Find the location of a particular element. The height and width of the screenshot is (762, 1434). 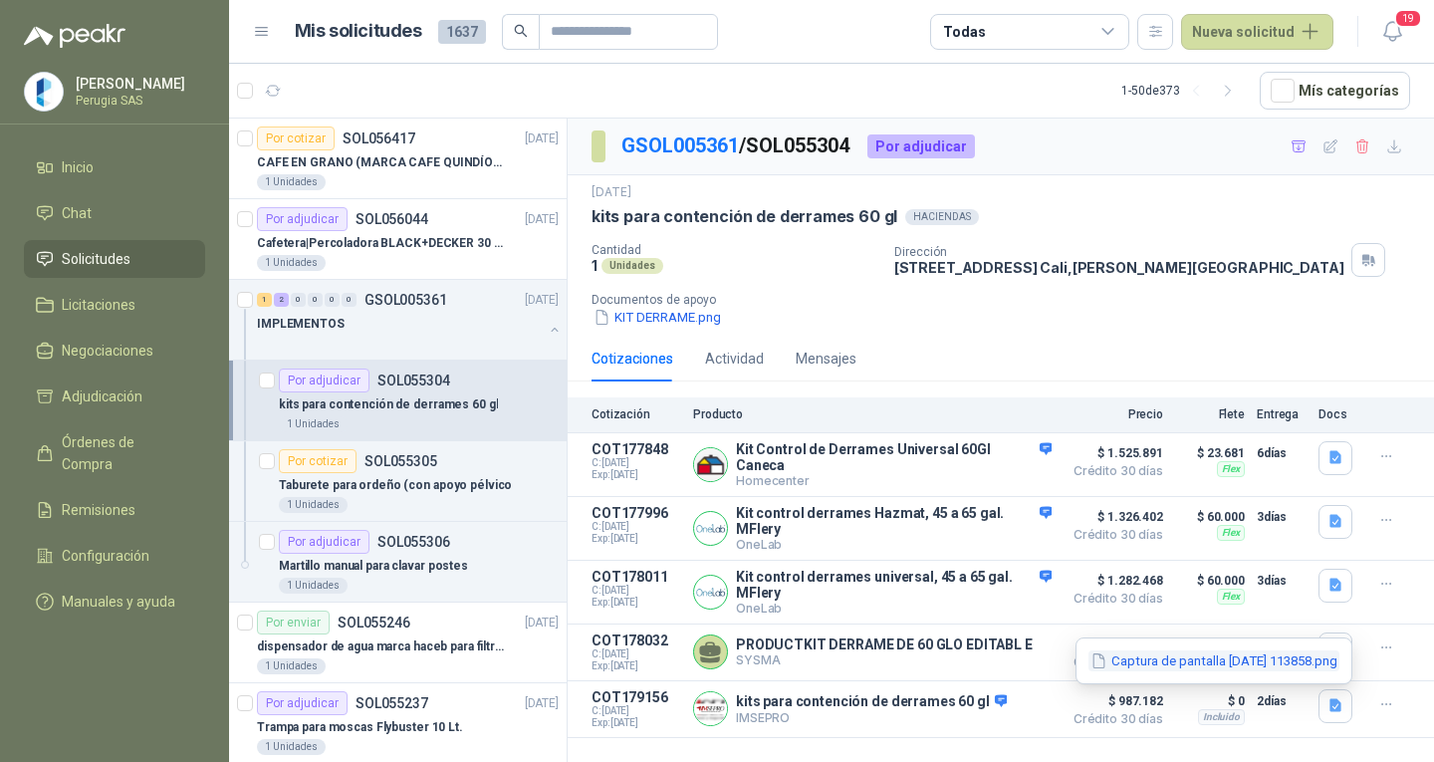

span: $ 1.326.402 is located at coordinates (1113, 517).